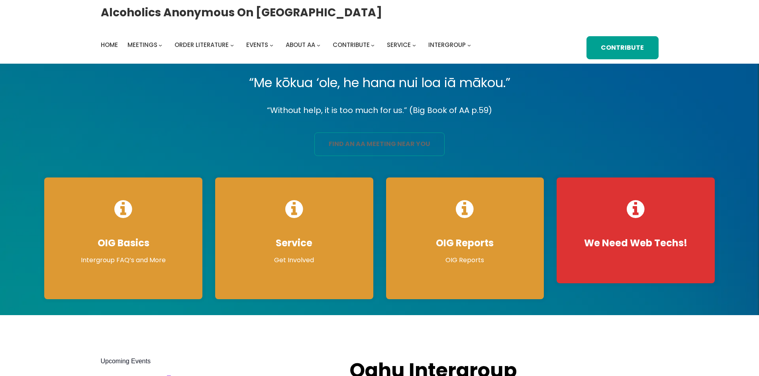  I want to click on h4: We Need Web Techs!, so click(635, 243).